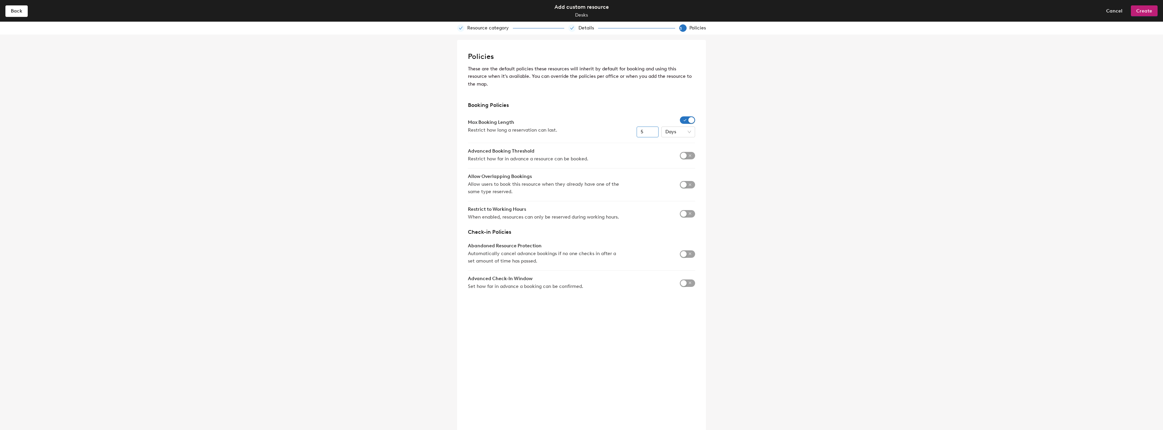  Describe the element at coordinates (525, 278) in the screenshot. I see `h1: Advanced Check-In Window` at that location.